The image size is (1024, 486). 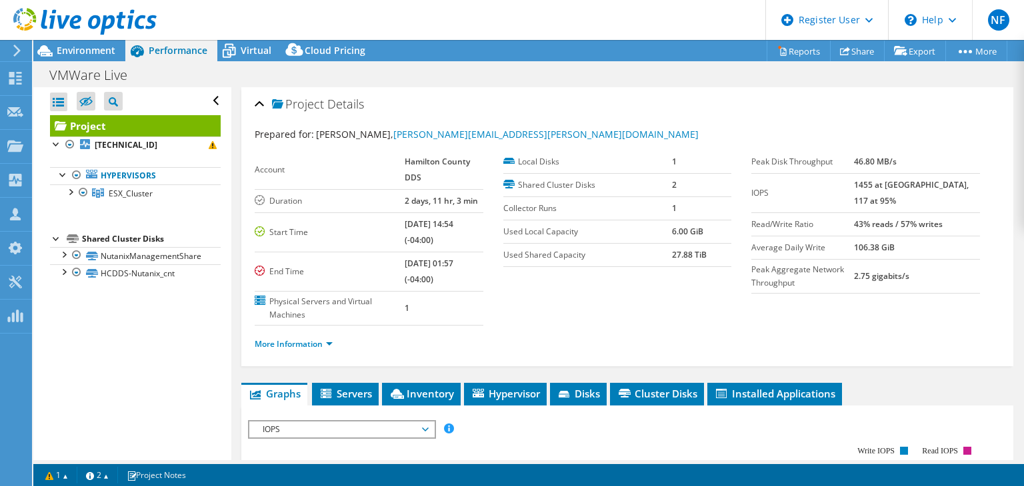 What do you see at coordinates (135, 256) in the screenshot?
I see `a: NutanixManagementShare` at bounding box center [135, 256].